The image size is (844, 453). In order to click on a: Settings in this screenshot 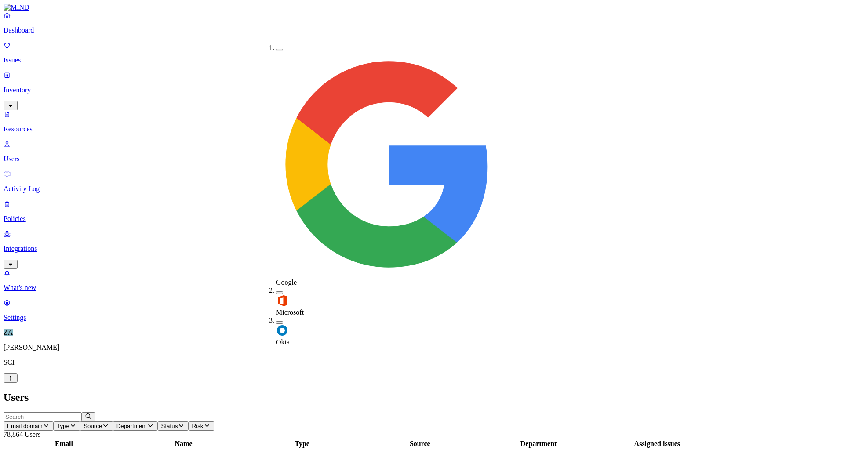, I will do `click(422, 310)`.